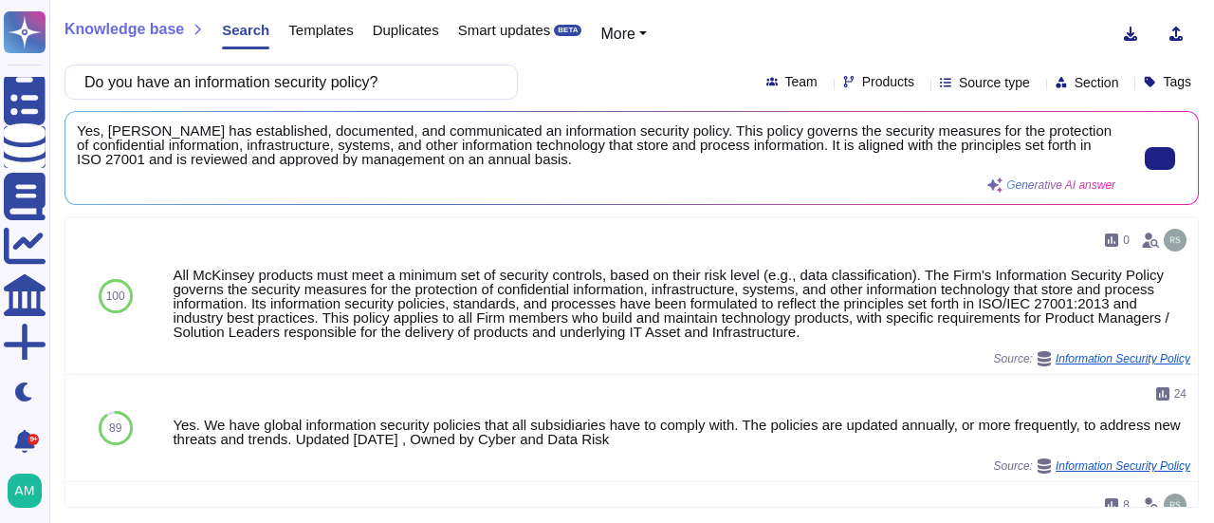 The height and width of the screenshot is (523, 1214). What do you see at coordinates (618, 33) in the screenshot?
I see `span: More` at bounding box center [618, 33].